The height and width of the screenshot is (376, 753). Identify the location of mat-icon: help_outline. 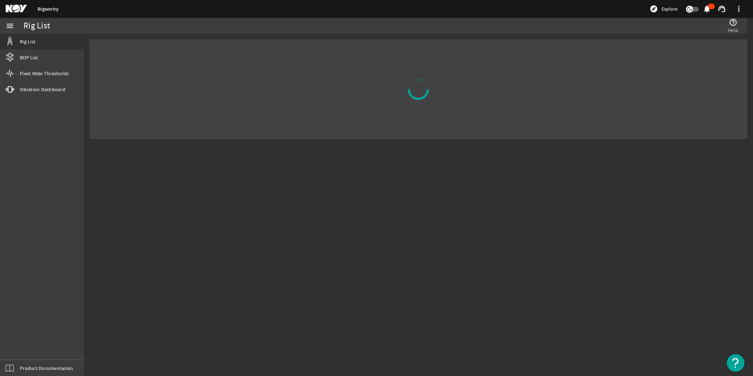
(733, 22).